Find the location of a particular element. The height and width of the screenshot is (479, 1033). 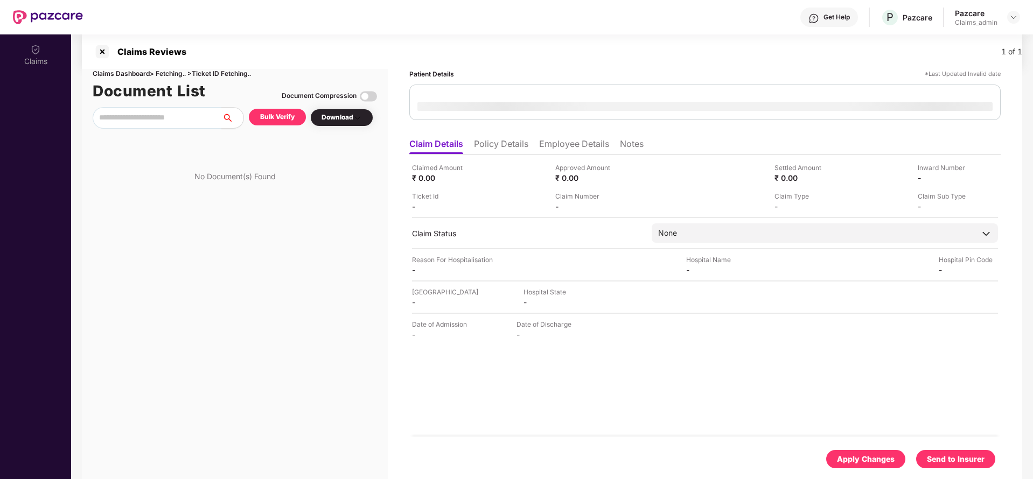

div: Claim Number is located at coordinates (585, 196).